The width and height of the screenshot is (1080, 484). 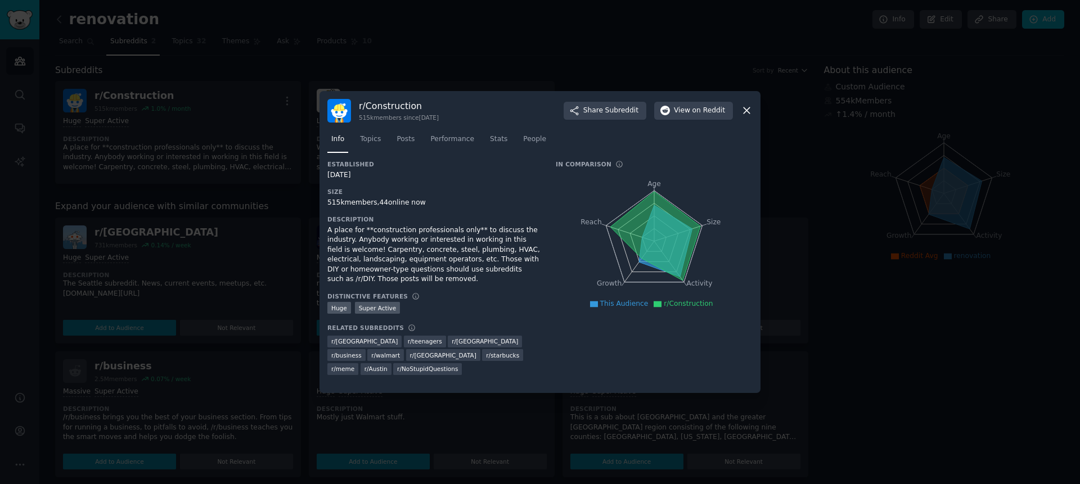 I want to click on h3: In Comparison, so click(x=583, y=164).